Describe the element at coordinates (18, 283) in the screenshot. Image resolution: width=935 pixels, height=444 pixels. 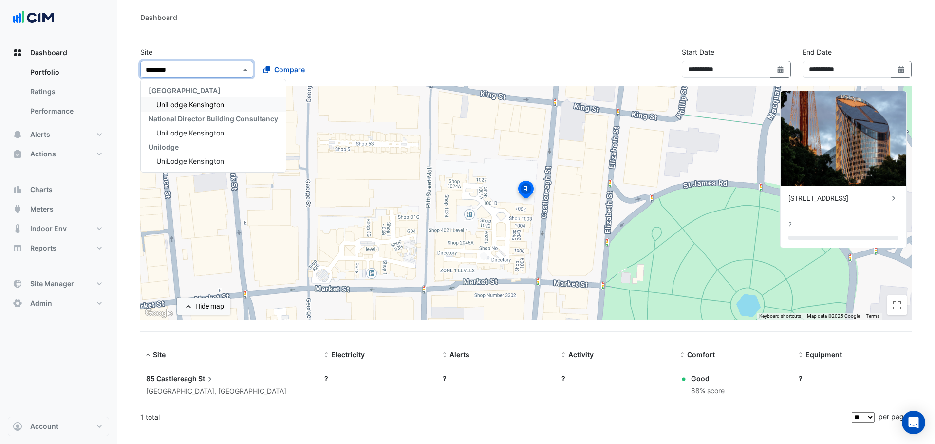
I see `app-icon: Site Manager` at that location.